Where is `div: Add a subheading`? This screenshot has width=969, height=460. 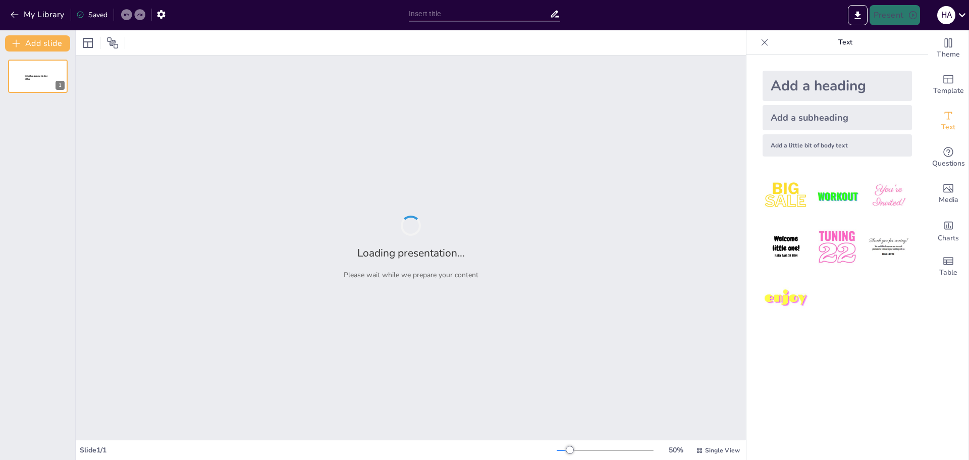
div: Add a subheading is located at coordinates (837, 118).